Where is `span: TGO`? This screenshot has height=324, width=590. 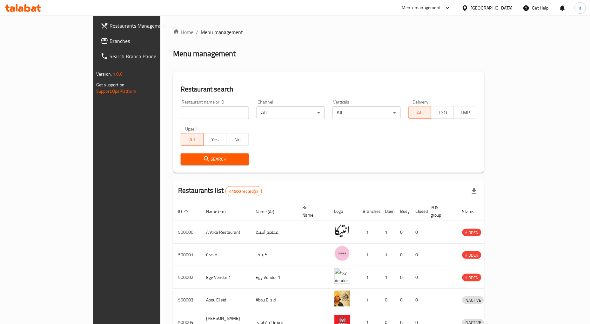 span: TGO is located at coordinates (442, 112).